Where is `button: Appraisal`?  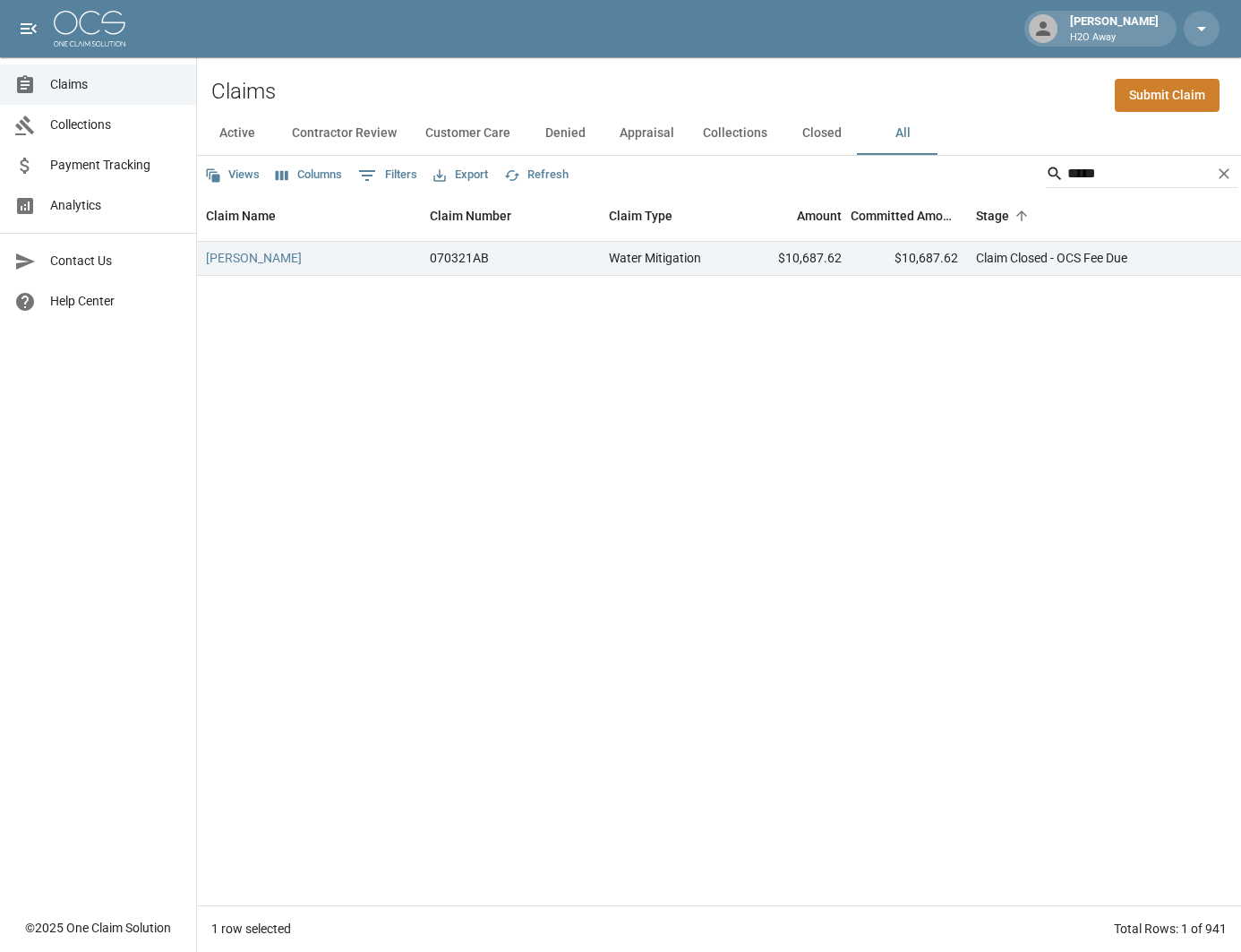 button: Appraisal is located at coordinates (647, 134).